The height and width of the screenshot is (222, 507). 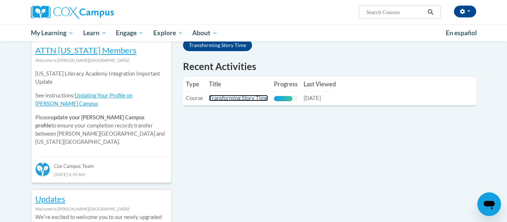 I want to click on span: En español, so click(x=461, y=33).